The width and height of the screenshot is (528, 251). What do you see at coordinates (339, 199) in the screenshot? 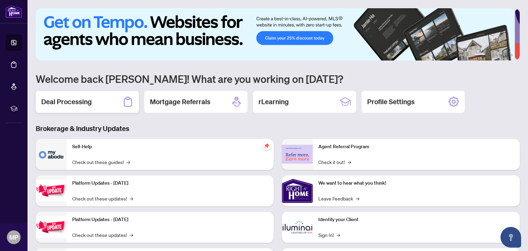
I see `a: Leave Feedback→` at bounding box center [339, 199].